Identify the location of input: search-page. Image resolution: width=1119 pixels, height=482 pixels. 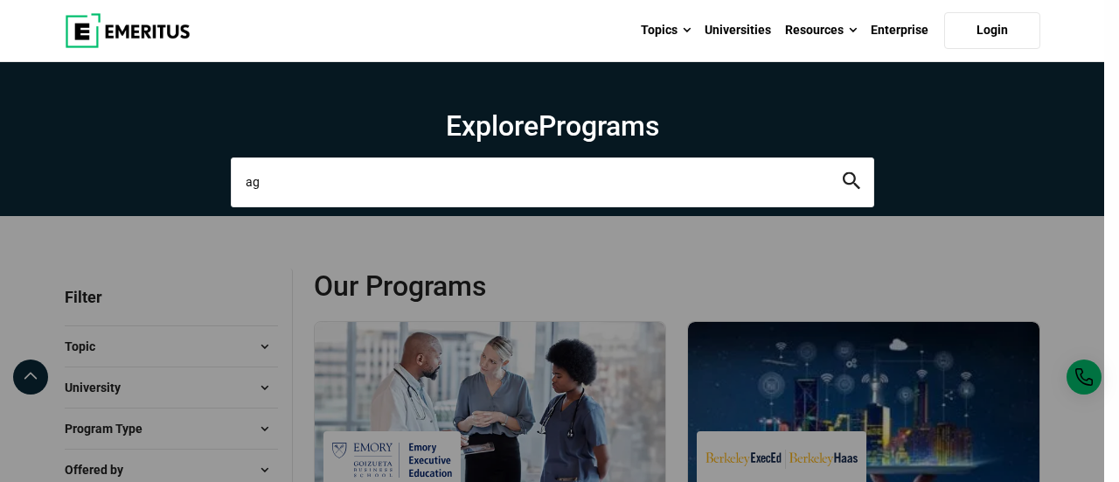
(553, 182).